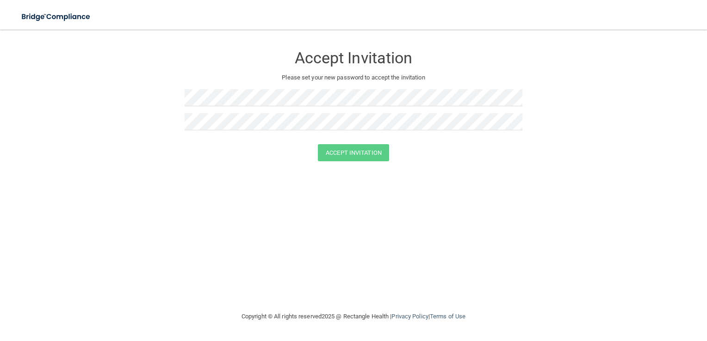  Describe the element at coordinates (353, 78) in the screenshot. I see `p: Please set your new password to accept the invitation` at that location.